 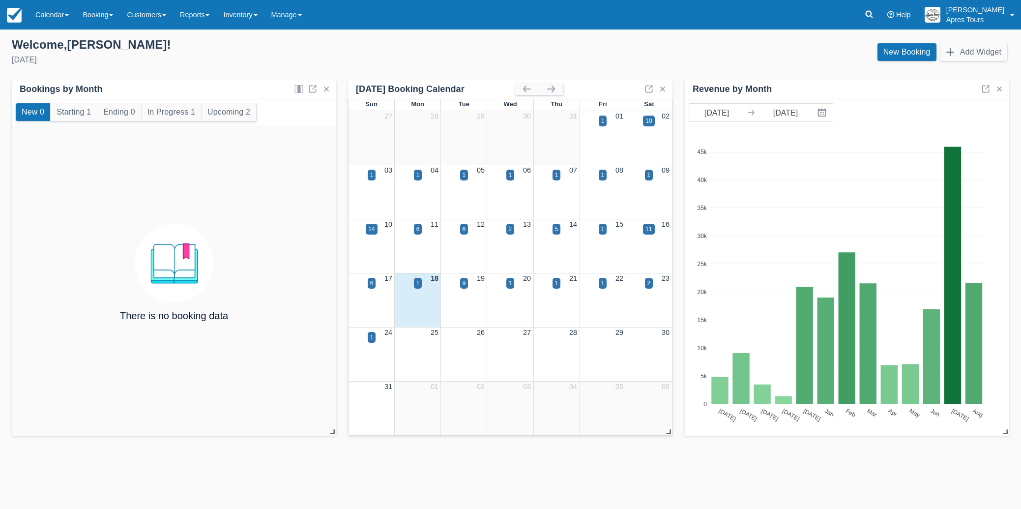 What do you see at coordinates (717, 113) in the screenshot?
I see `input: Start Date` at bounding box center [717, 113].